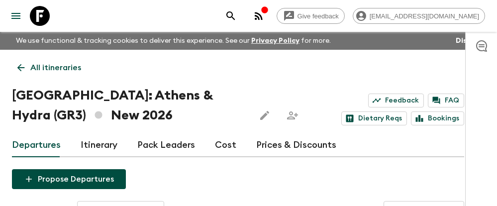 The height and width of the screenshot is (206, 497). What do you see at coordinates (225, 145) in the screenshot?
I see `a: Cost` at bounding box center [225, 145].